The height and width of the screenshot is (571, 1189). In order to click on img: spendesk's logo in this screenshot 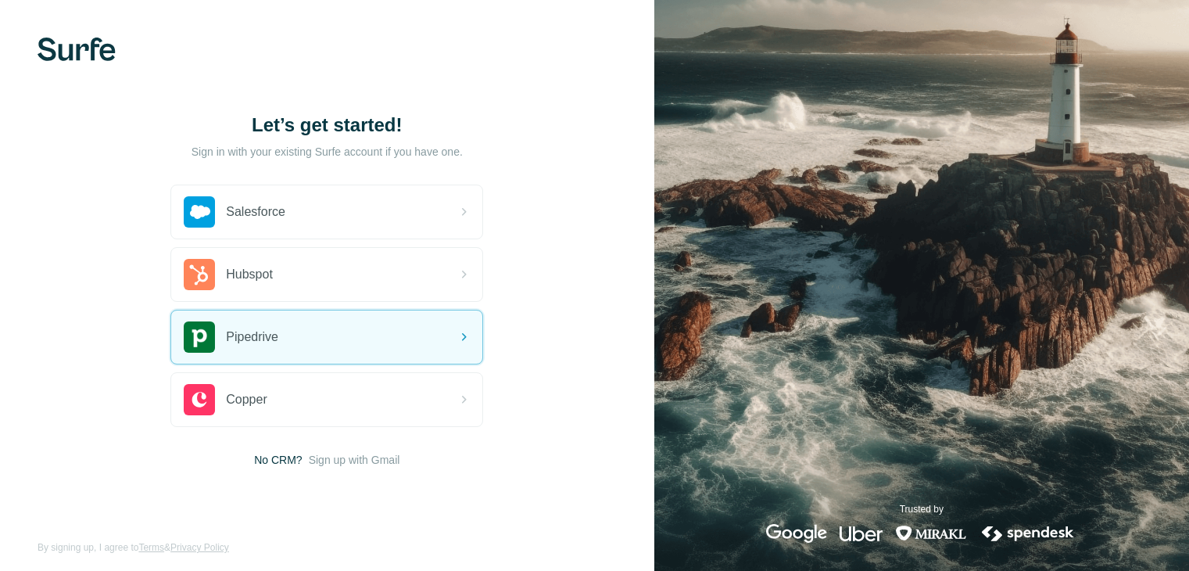, I will do `click(1028, 533)`.